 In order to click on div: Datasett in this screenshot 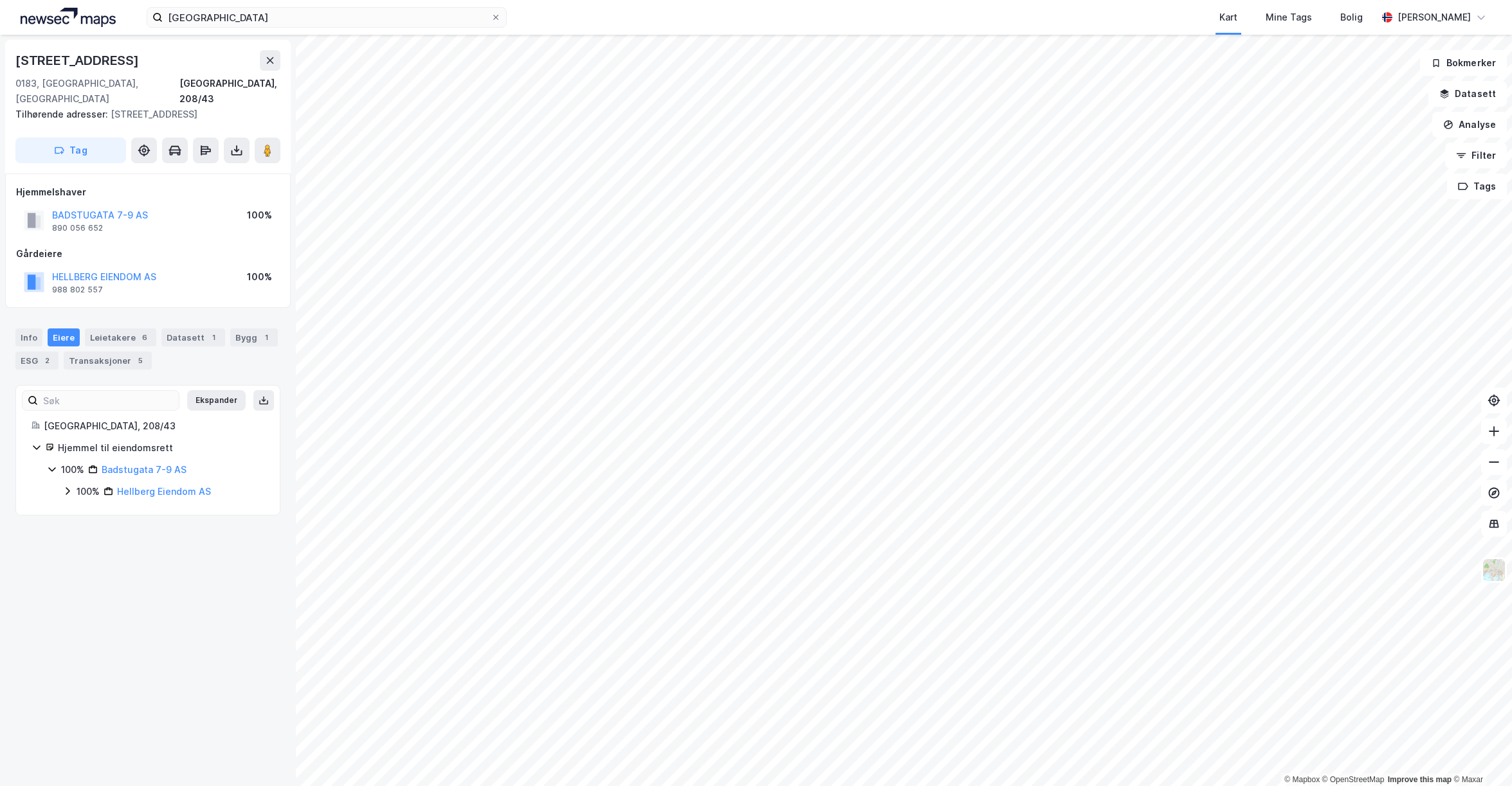, I will do `click(193, 338)`.